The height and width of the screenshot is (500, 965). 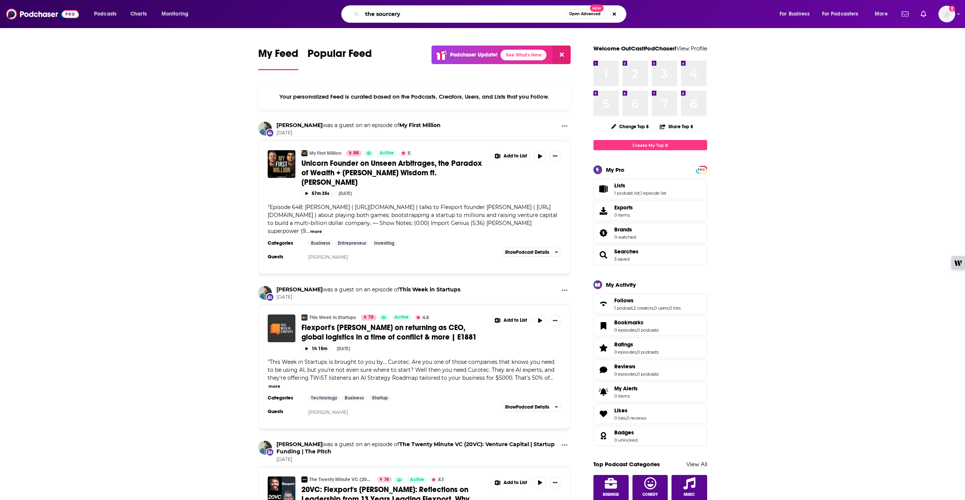 What do you see at coordinates (304, 479) in the screenshot?
I see `img: The Twenty Minute VC (20VC): Venture Capital | Startup Funding | The Pitch` at bounding box center [304, 479].